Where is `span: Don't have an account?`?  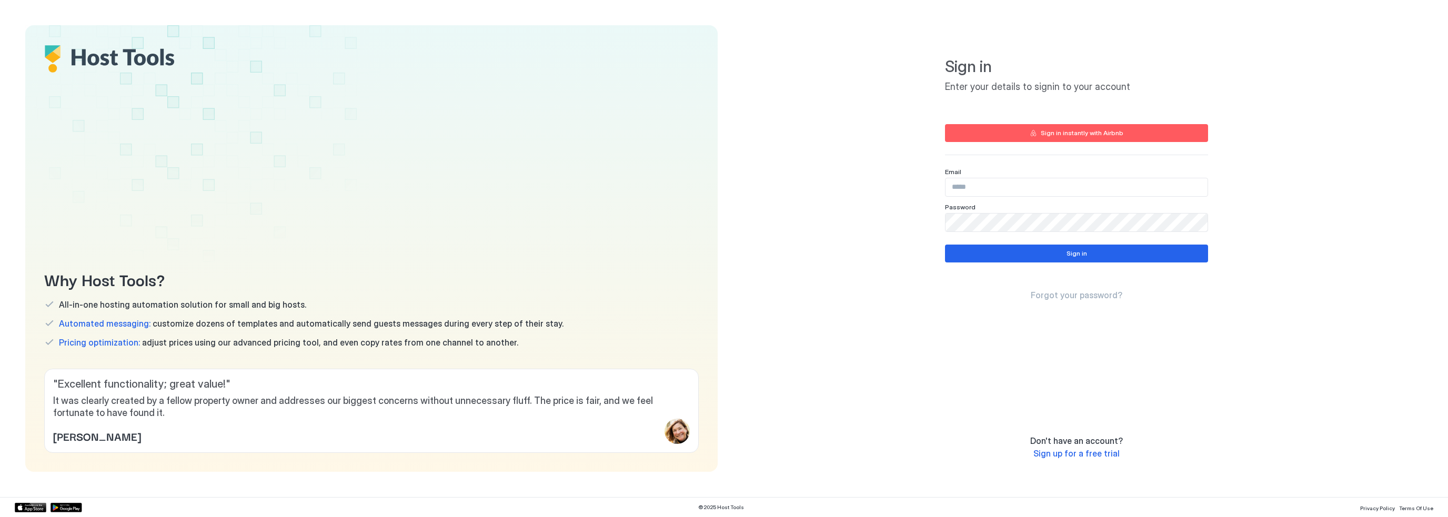
span: Don't have an account? is located at coordinates (1077, 441).